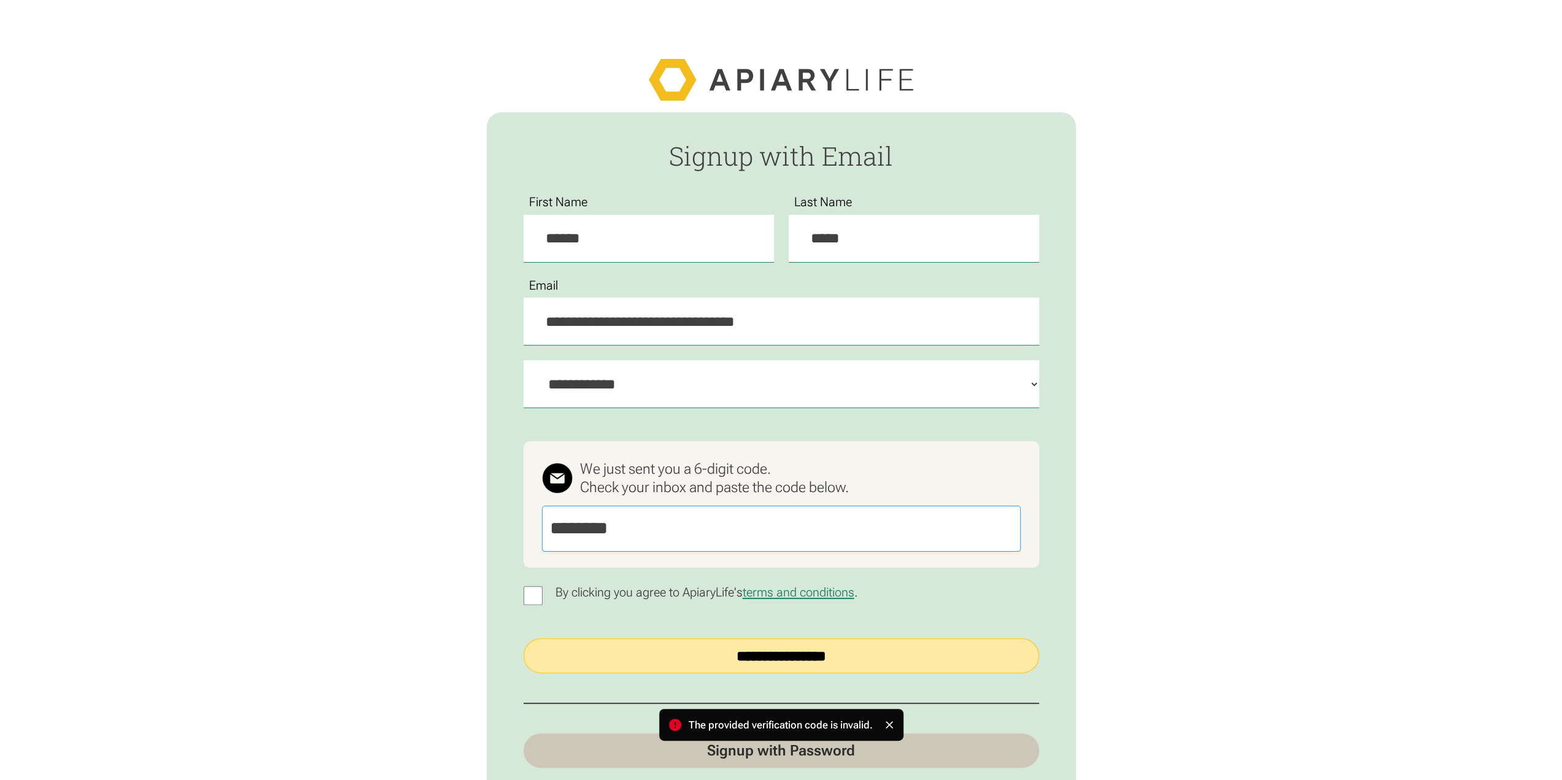 The height and width of the screenshot is (780, 1562). What do you see at coordinates (781, 725) in the screenshot?
I see `div: The provided verification code is invalid.` at bounding box center [781, 725].